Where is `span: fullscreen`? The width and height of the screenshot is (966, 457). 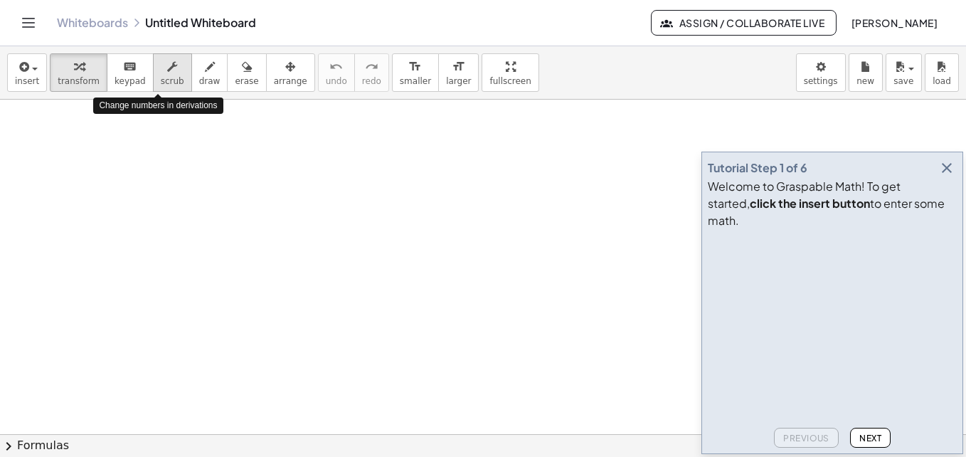
span: fullscreen is located at coordinates (510, 81).